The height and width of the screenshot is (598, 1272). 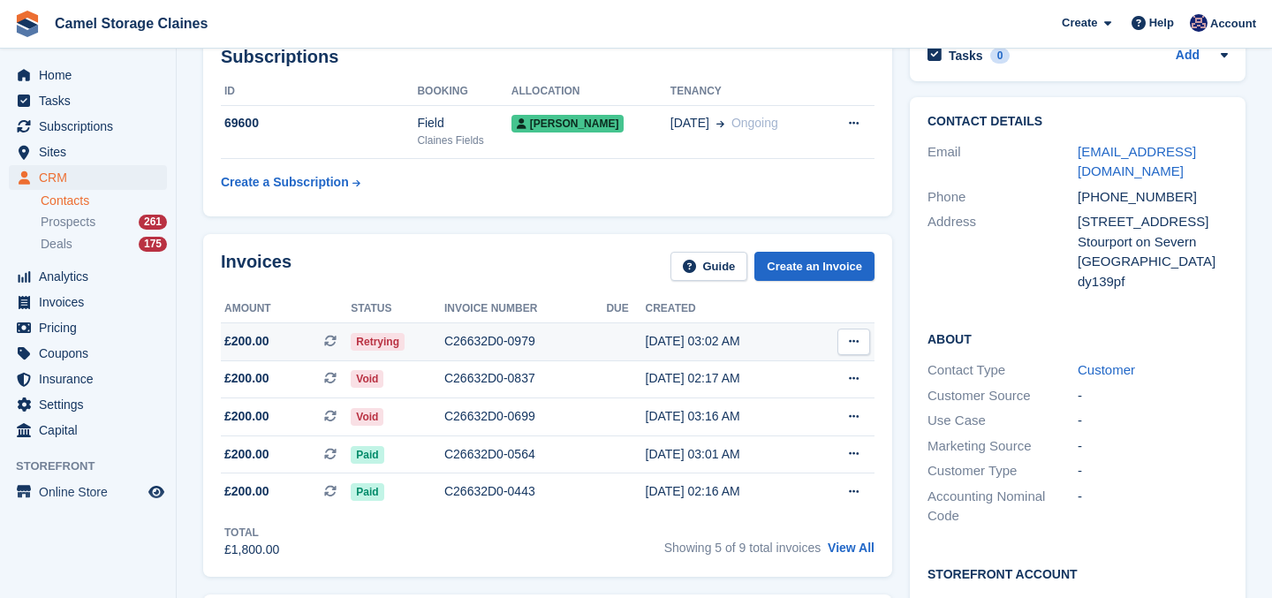 What do you see at coordinates (1198, 23) in the screenshot?
I see `img: Rod` at bounding box center [1198, 23].